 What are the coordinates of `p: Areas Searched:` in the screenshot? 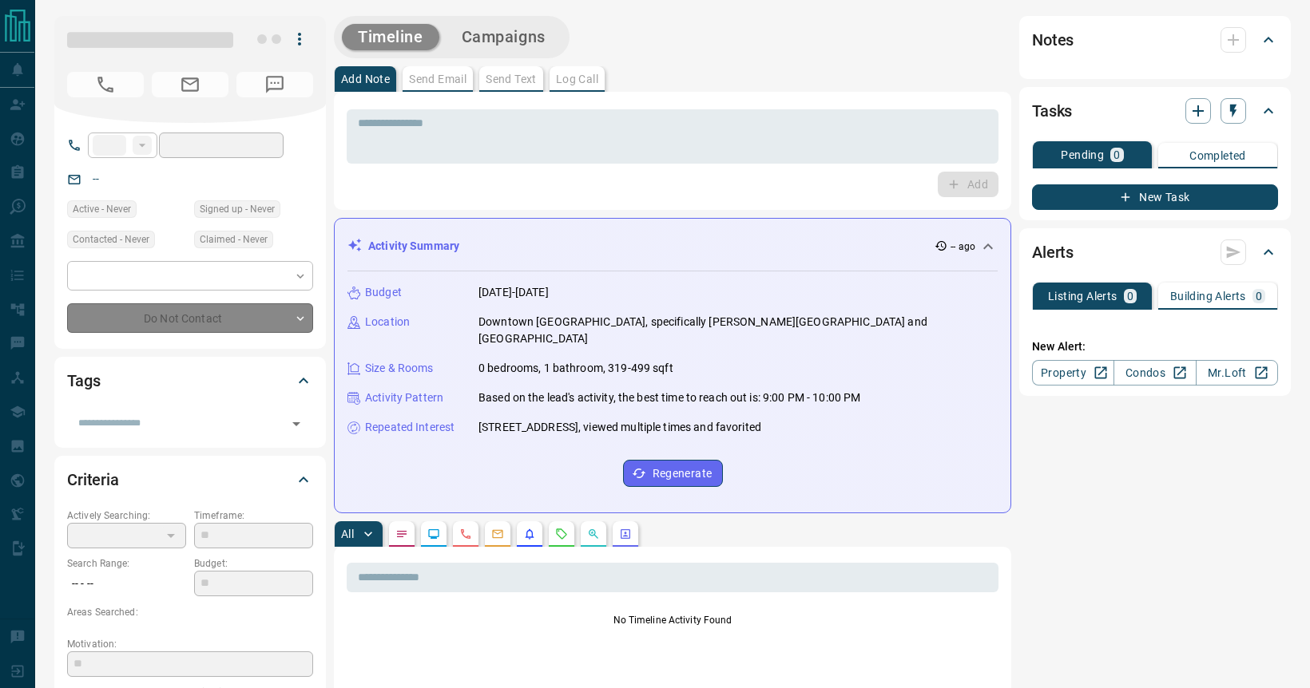 It's located at (190, 613).